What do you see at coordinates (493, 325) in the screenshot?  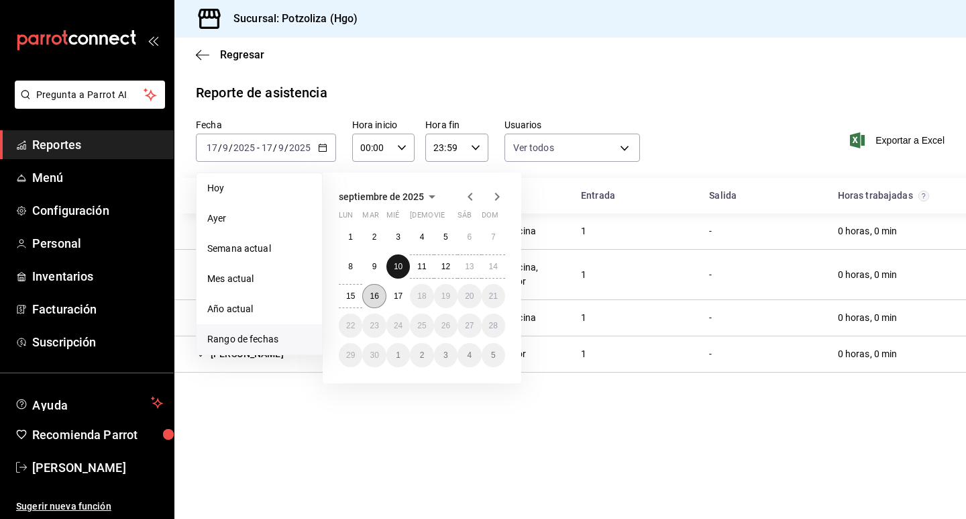 I see `button: 28 de septiembre de 2025` at bounding box center [493, 325].